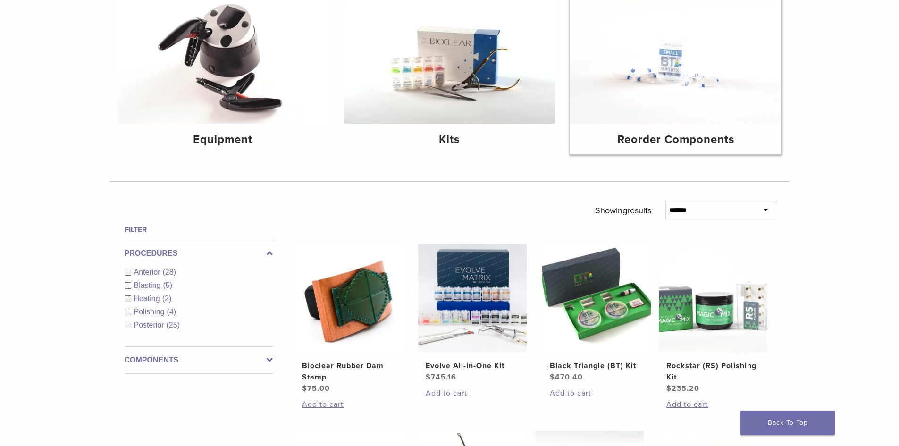  Describe the element at coordinates (713, 372) in the screenshot. I see `h2: Rockstar (RS) Polishing Kit` at that location.